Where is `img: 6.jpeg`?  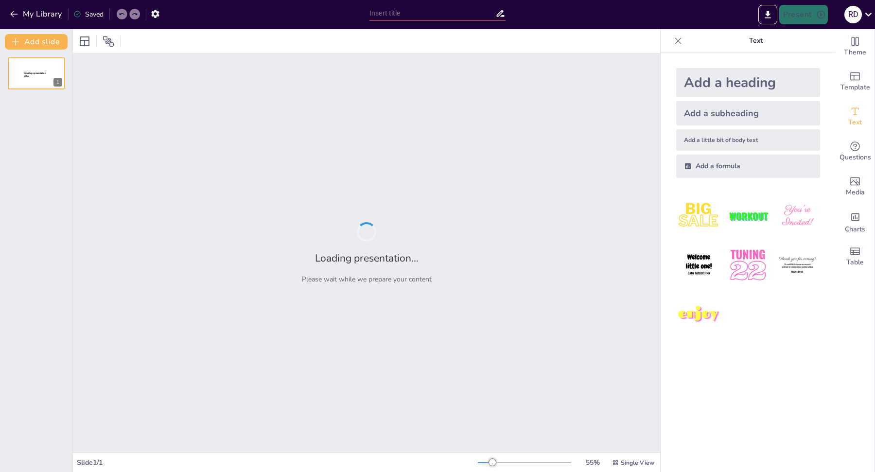
img: 6.jpeg is located at coordinates (797, 265).